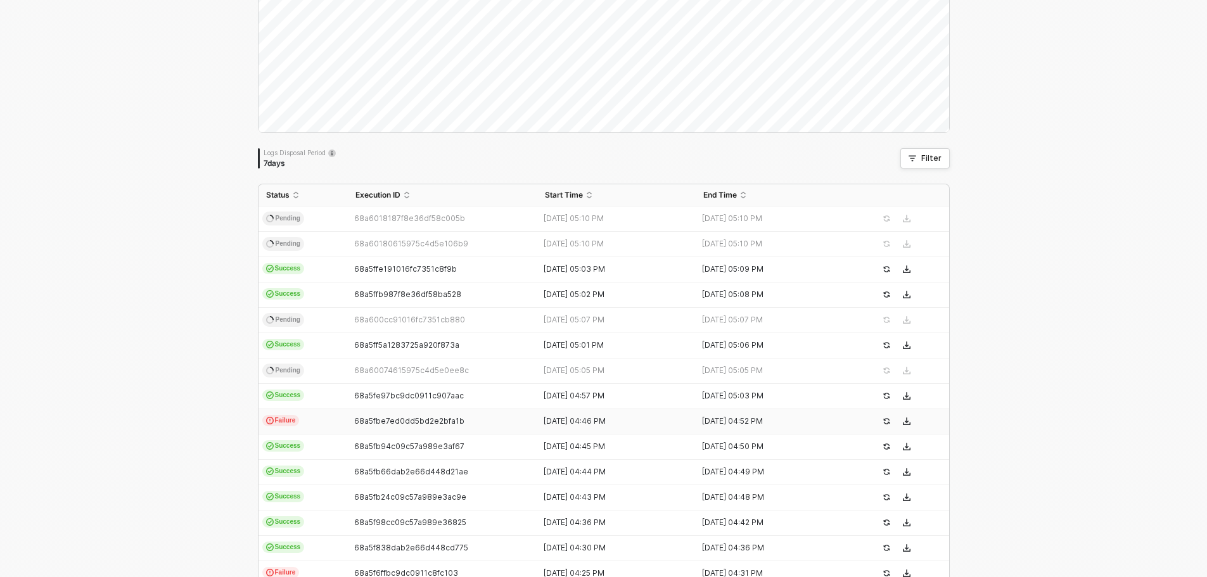  What do you see at coordinates (378, 195) in the screenshot?
I see `span: Execution ID` at bounding box center [378, 195].